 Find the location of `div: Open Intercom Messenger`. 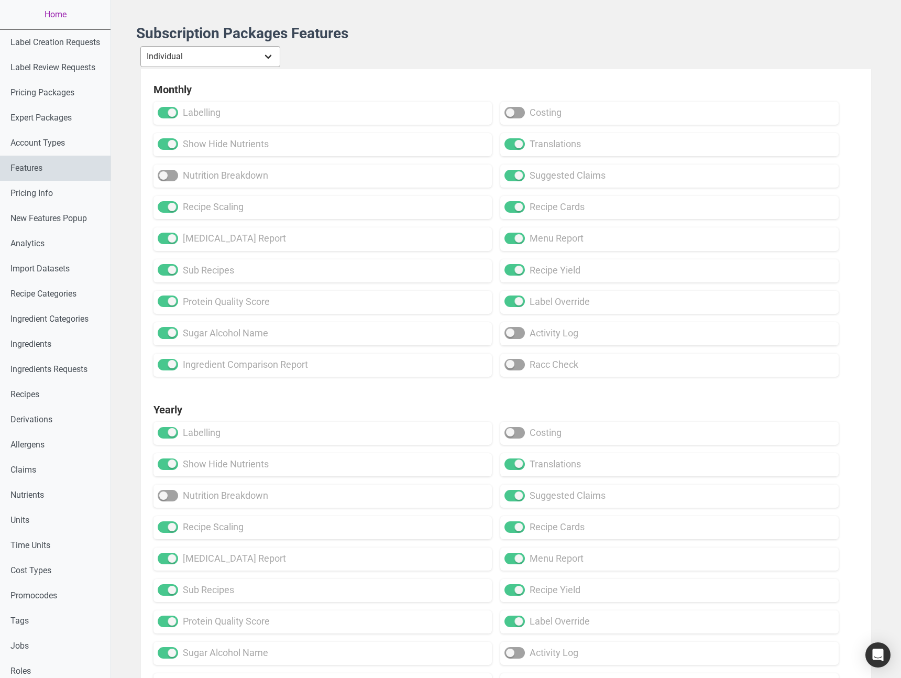

div: Open Intercom Messenger is located at coordinates (878, 655).